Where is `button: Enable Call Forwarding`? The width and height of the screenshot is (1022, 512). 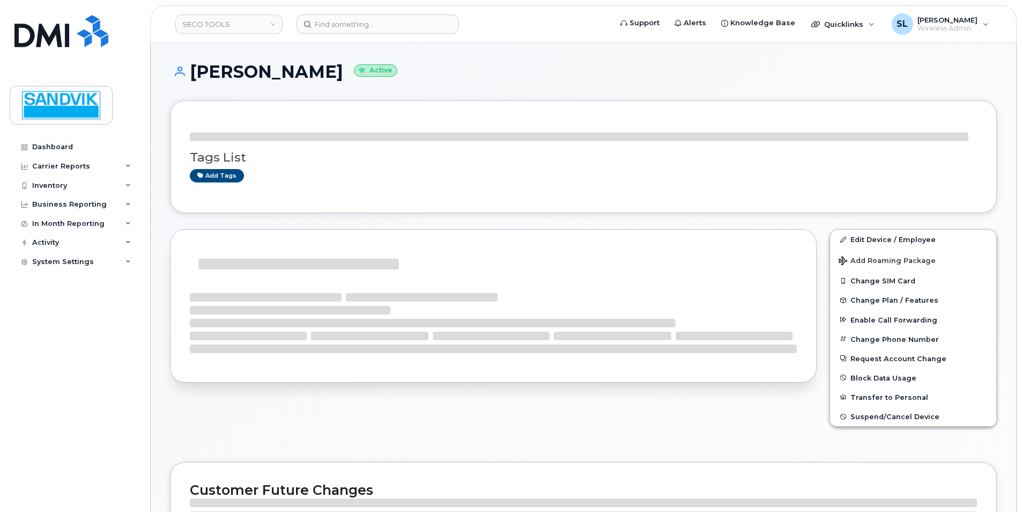
button: Enable Call Forwarding is located at coordinates (913, 320).